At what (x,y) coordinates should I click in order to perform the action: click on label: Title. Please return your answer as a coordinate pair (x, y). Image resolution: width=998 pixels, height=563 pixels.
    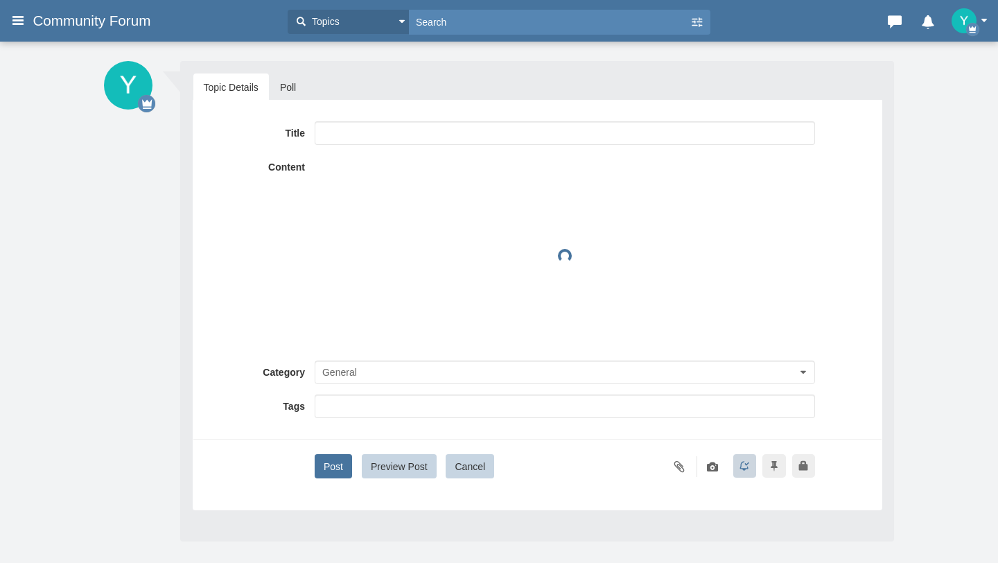
    Looking at the image, I should click on (259, 130).